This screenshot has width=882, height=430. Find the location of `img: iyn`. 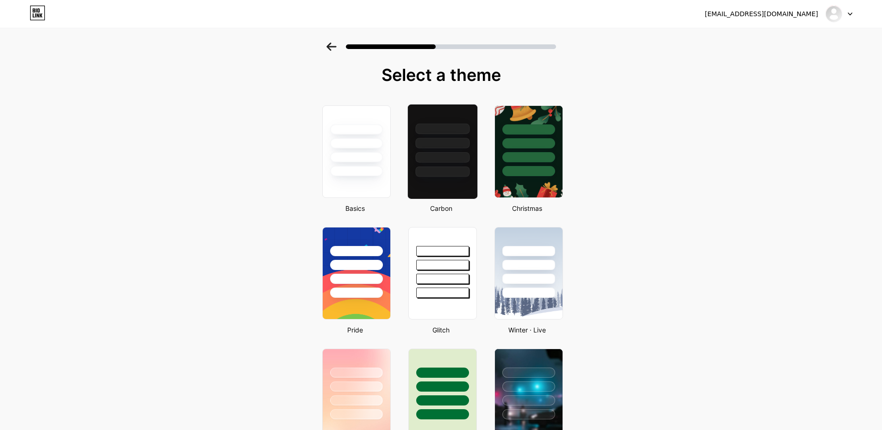

img: iyn is located at coordinates (834, 14).